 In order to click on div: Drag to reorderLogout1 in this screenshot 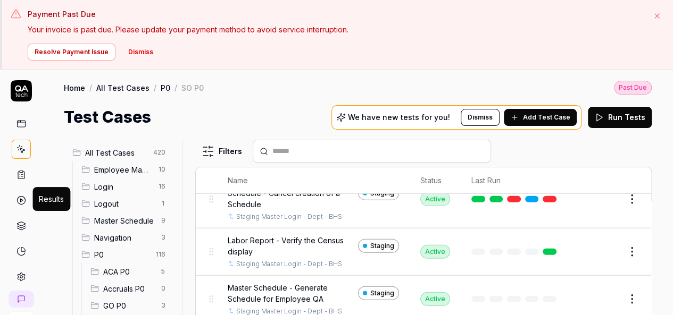, I will do `click(126, 204)`.